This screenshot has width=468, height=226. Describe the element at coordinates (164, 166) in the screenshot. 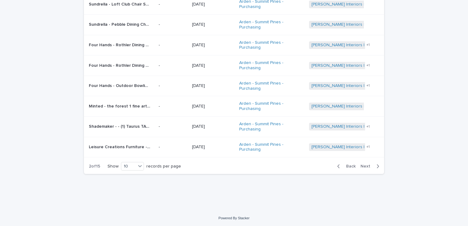

I see `p: records per page` at that location.